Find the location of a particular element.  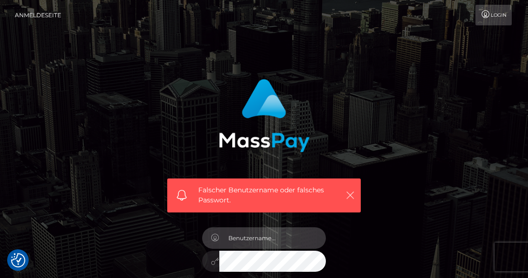

a: Login is located at coordinates (493, 15).